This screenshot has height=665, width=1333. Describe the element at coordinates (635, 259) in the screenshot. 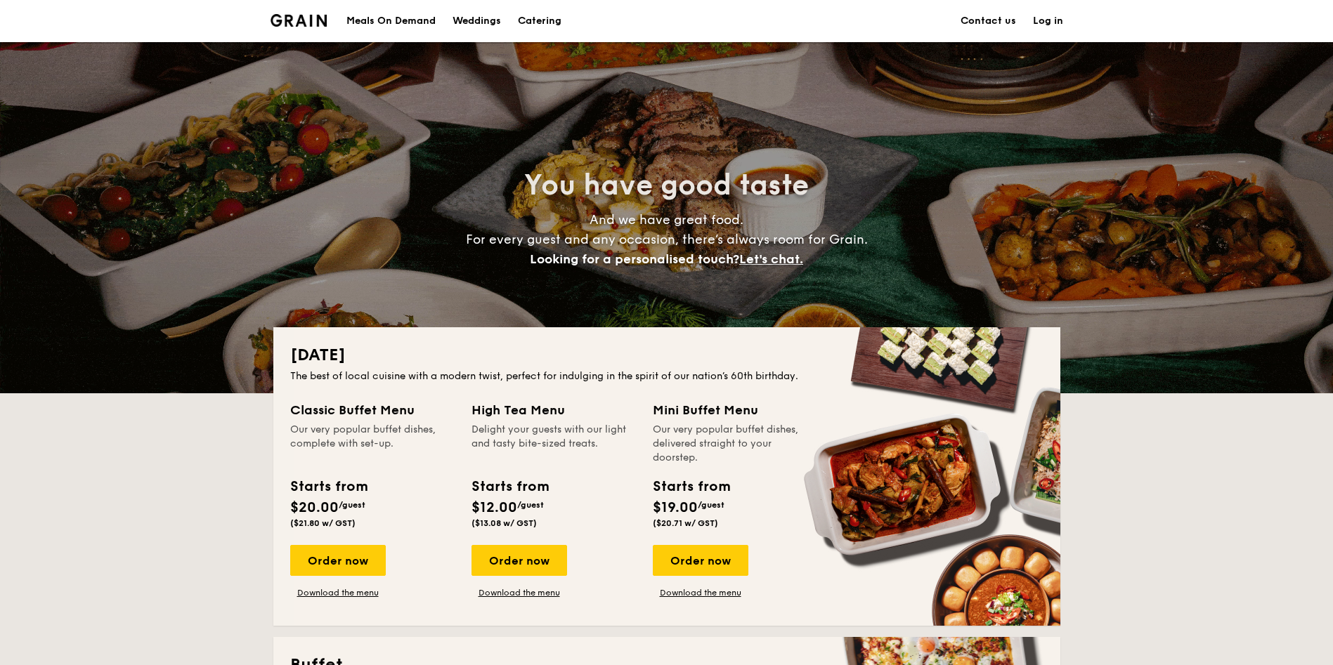

I see `span: Looking for a personalised touch?` at that location.